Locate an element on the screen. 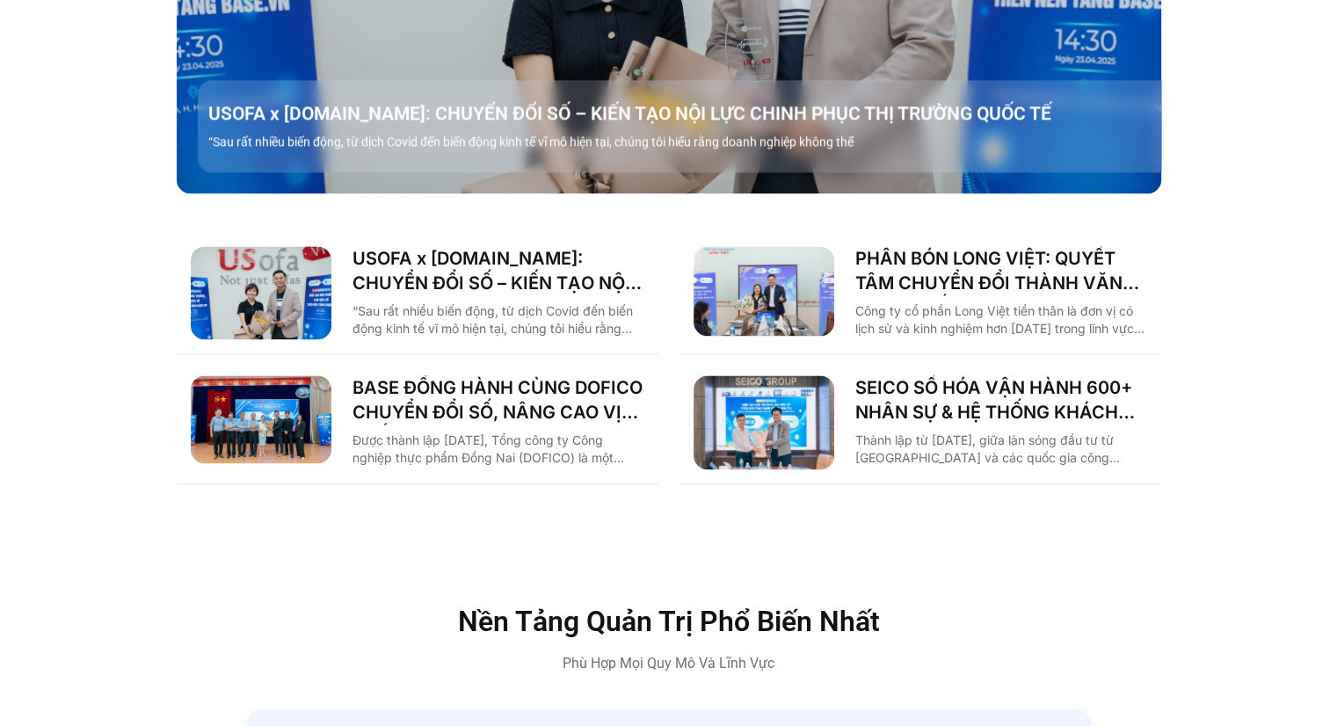 The image size is (1337, 726). h2: Nền Tảng Quản Trị Phổ Biến Nhất is located at coordinates (669, 621).